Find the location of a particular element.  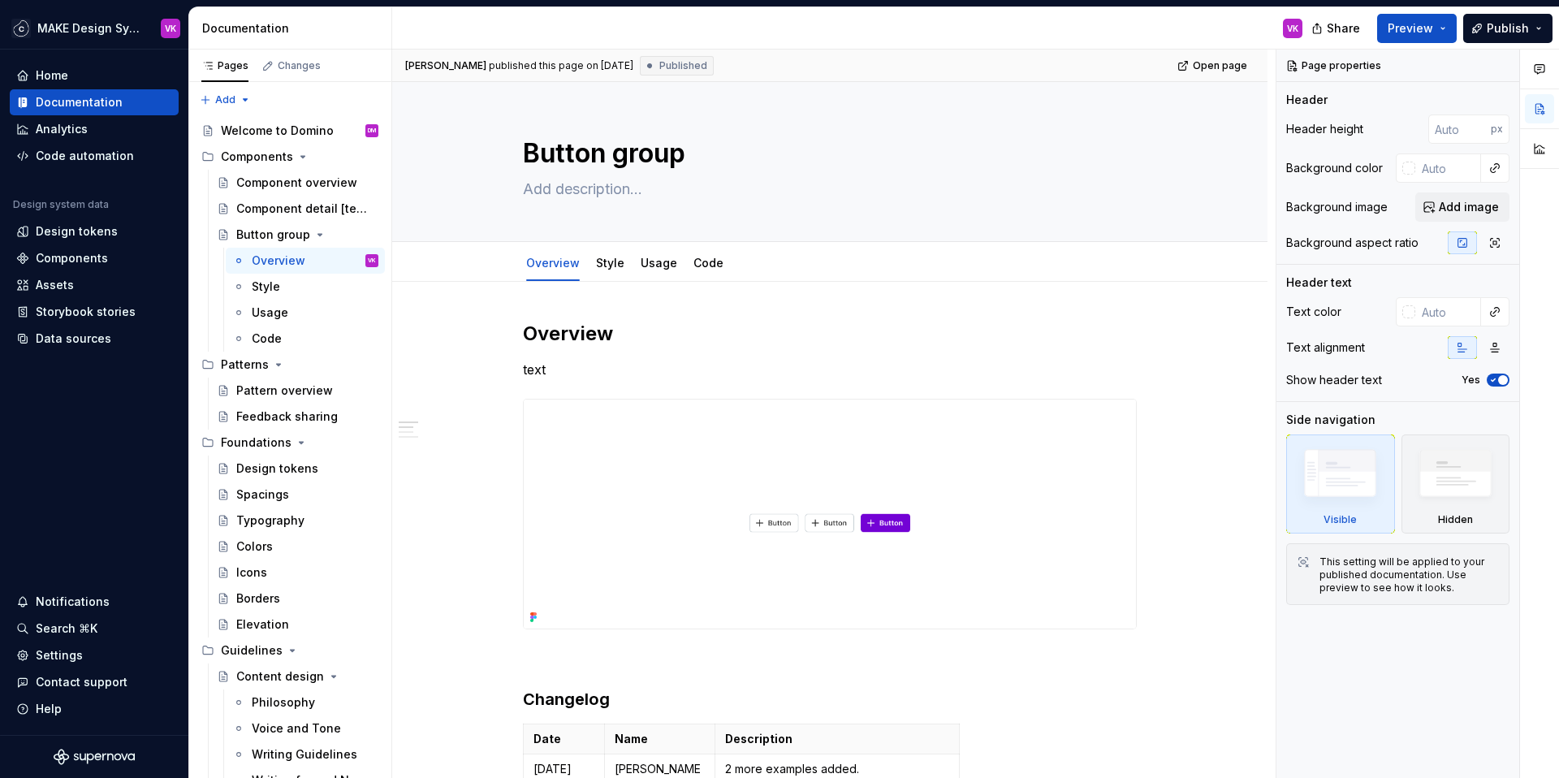

p: text is located at coordinates (830, 370).